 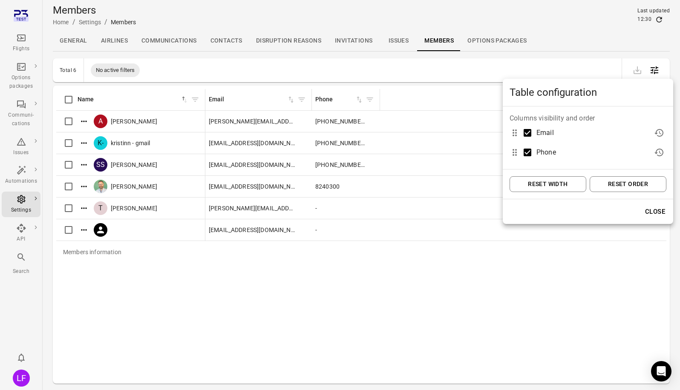 What do you see at coordinates (662, 372) in the screenshot?
I see `div: Open Intercom Messenger` at bounding box center [662, 372].